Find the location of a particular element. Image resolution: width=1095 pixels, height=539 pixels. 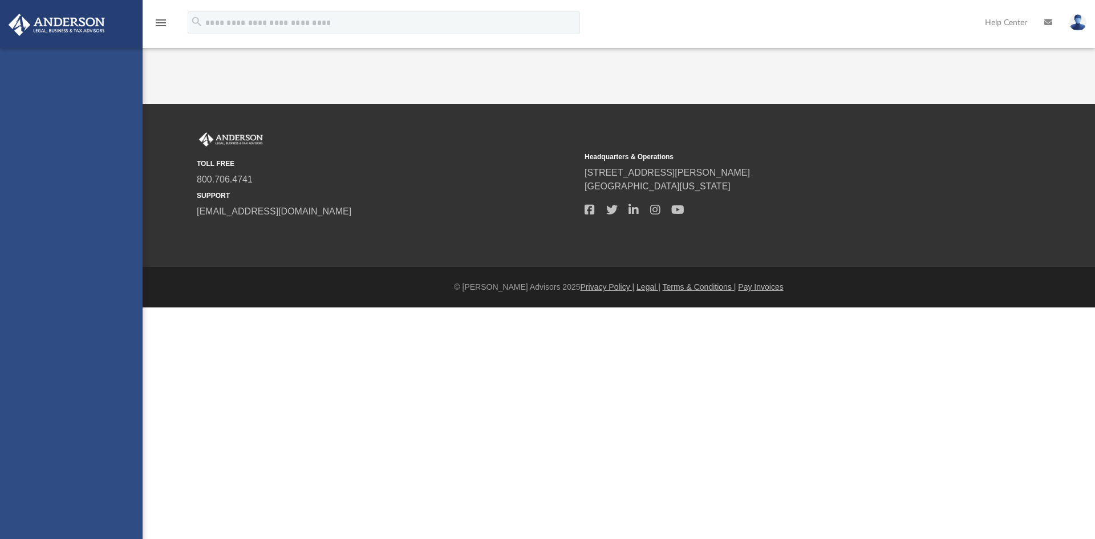

a: Privacy Policy | is located at coordinates (607, 287).